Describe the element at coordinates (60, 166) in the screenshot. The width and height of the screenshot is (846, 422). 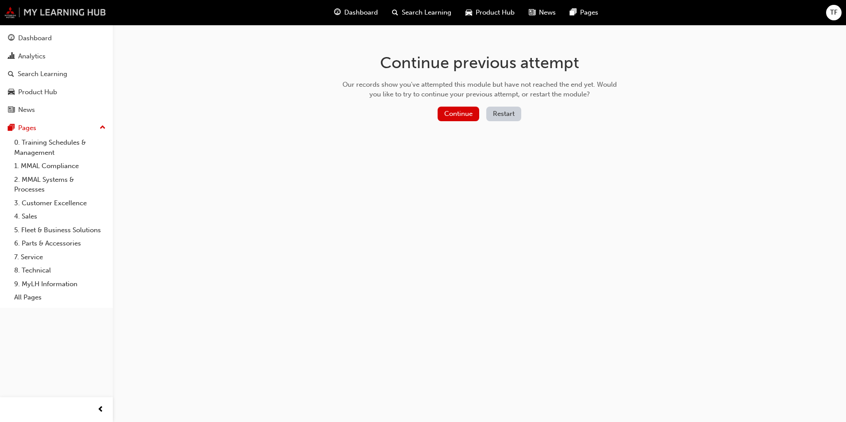
I see `a: 1. MMAL Compliance` at that location.